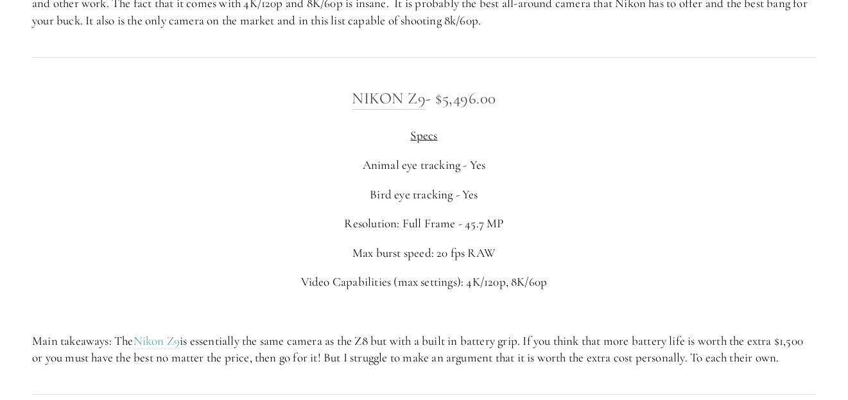 The width and height of the screenshot is (848, 400). I want to click on p: Resolution: Full Frame - 45.7 MP, so click(424, 223).